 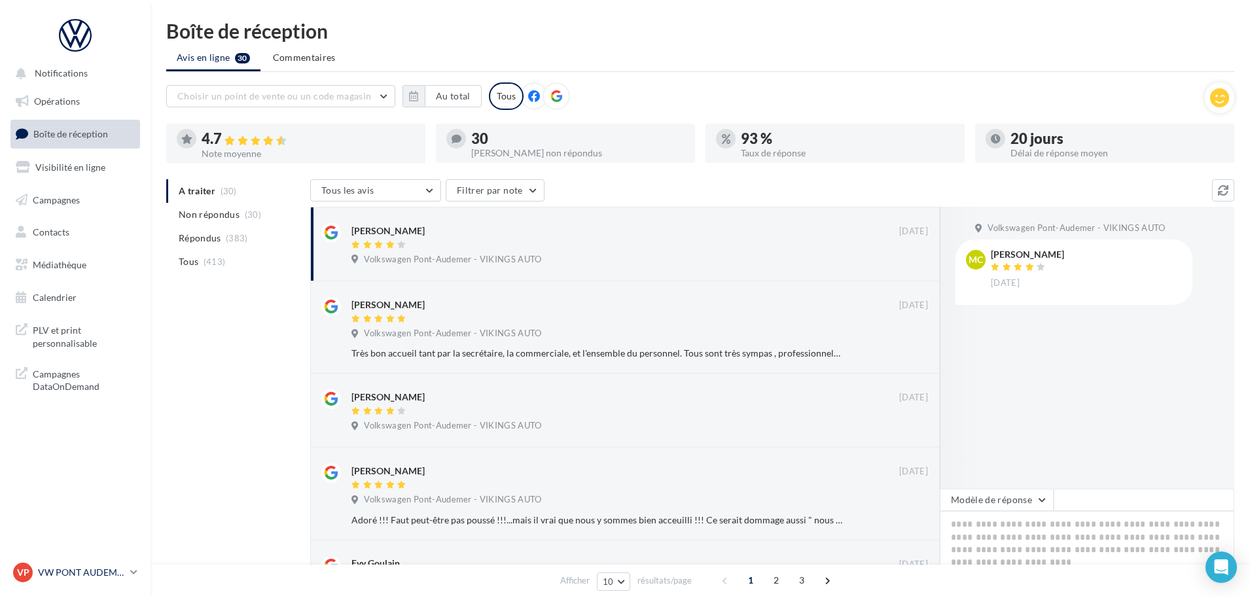 What do you see at coordinates (75, 265) in the screenshot?
I see `a: Médiathèque` at bounding box center [75, 265].